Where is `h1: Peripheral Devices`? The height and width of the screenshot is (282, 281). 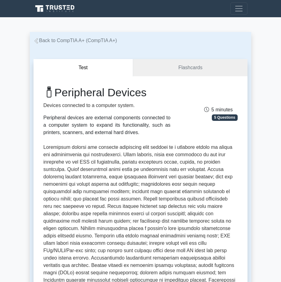 h1: Peripheral Devices is located at coordinates (107, 93).